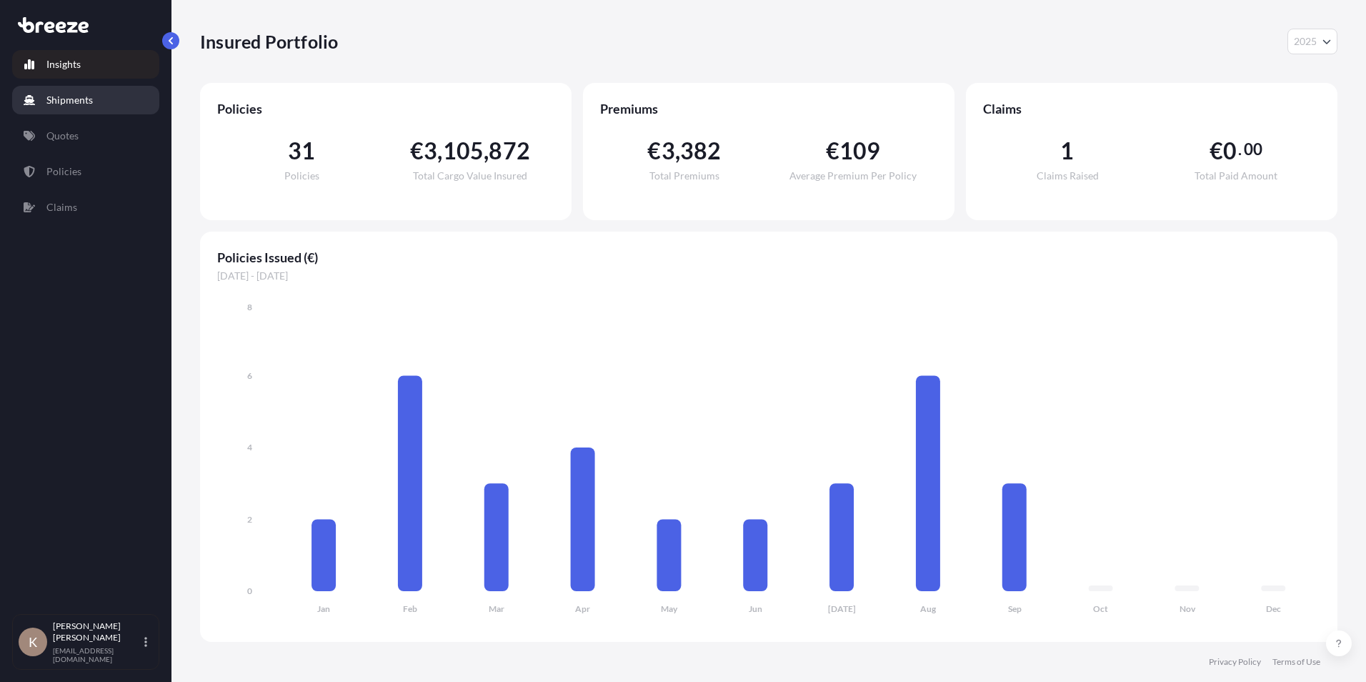 The image size is (1366, 682). What do you see at coordinates (86, 171) in the screenshot?
I see `a: Policies` at bounding box center [86, 171].